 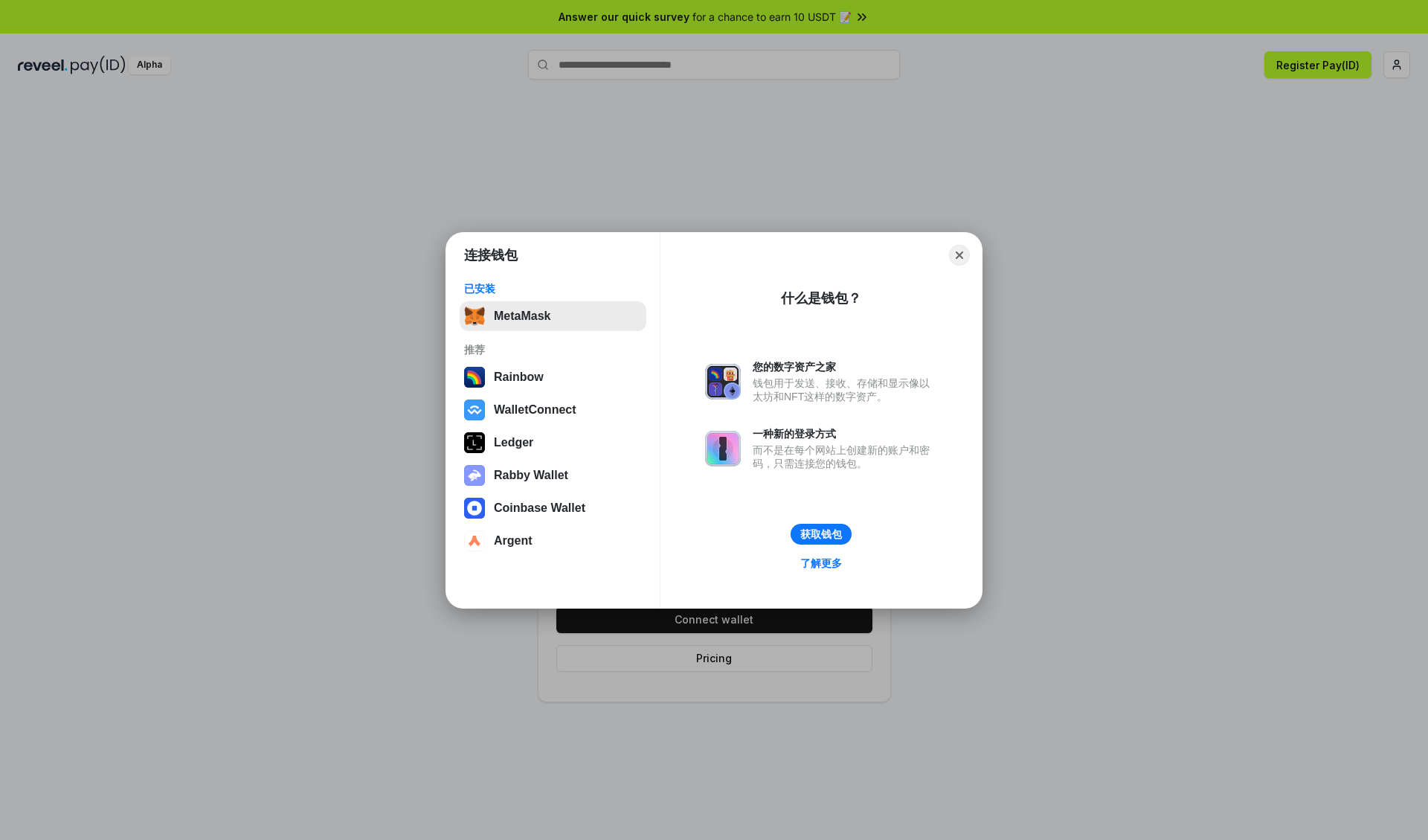 What do you see at coordinates (552, 476) in the screenshot?
I see `button: Rabby Wallet` at bounding box center [552, 476].